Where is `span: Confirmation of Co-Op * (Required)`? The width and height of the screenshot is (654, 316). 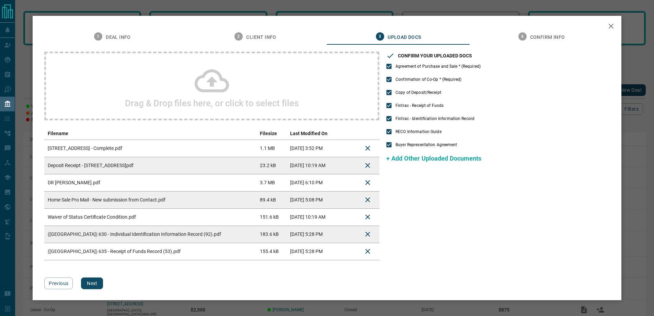 span: Confirmation of Co-Op * (Required) is located at coordinates (429, 79).